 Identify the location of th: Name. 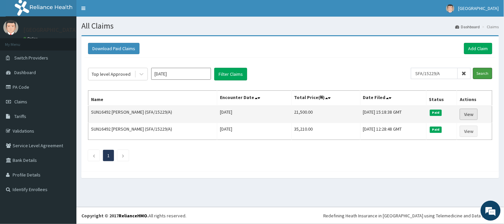
(153, 98).